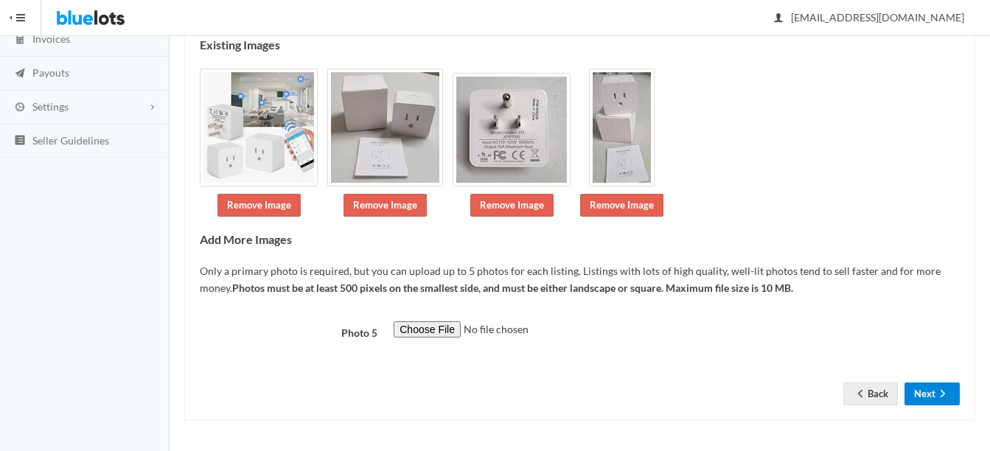 This screenshot has height=451, width=990. What do you see at coordinates (579, 45) in the screenshot?
I see `h4: Existing Images` at bounding box center [579, 45].